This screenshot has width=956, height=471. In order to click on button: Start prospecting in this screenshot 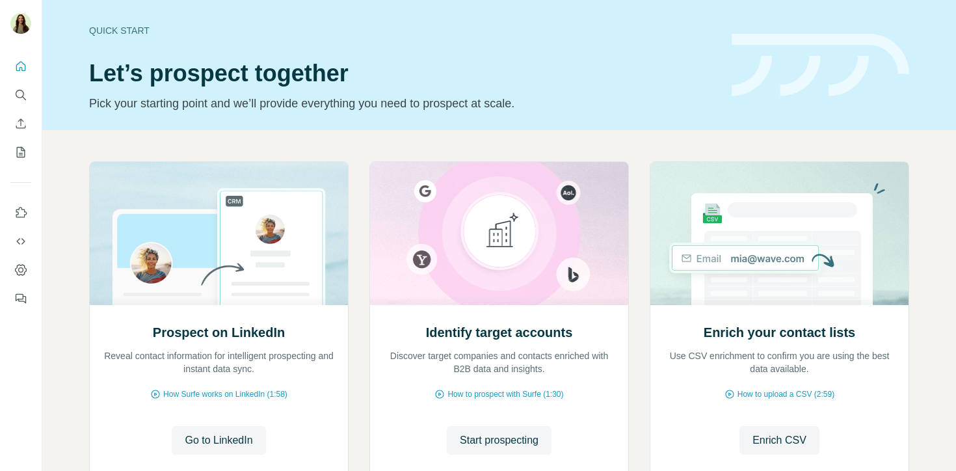, I will do `click(499, 440)`.